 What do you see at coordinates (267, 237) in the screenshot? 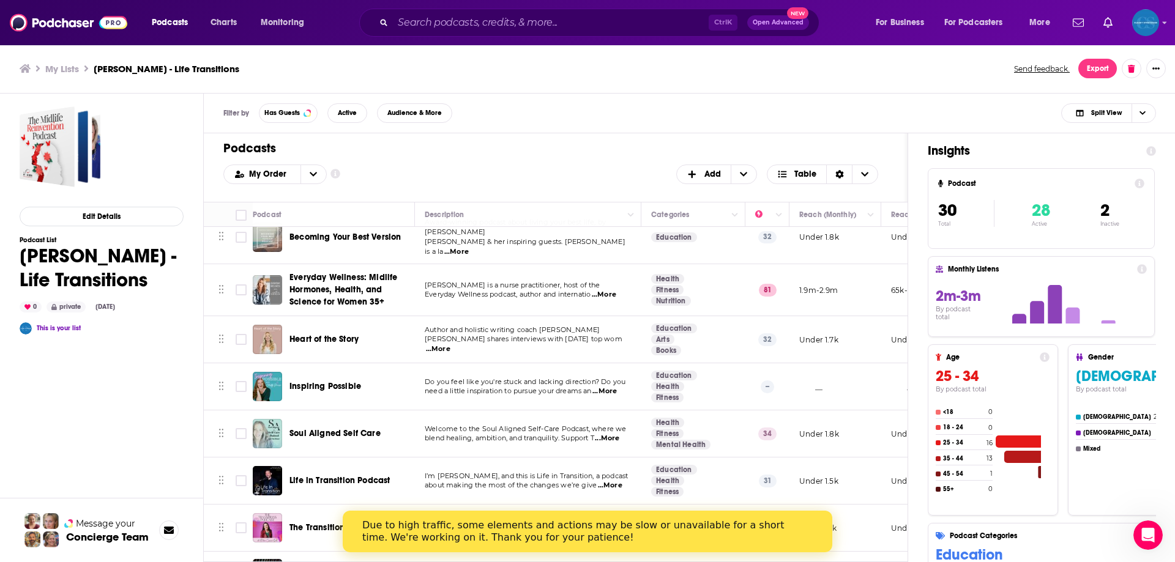
I see `a: Becoming Your Best Version` at bounding box center [267, 237].